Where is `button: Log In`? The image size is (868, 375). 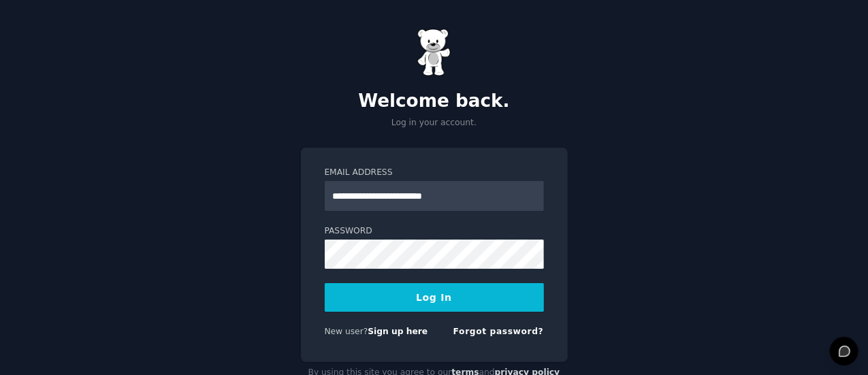
button: Log In is located at coordinates (434, 298).